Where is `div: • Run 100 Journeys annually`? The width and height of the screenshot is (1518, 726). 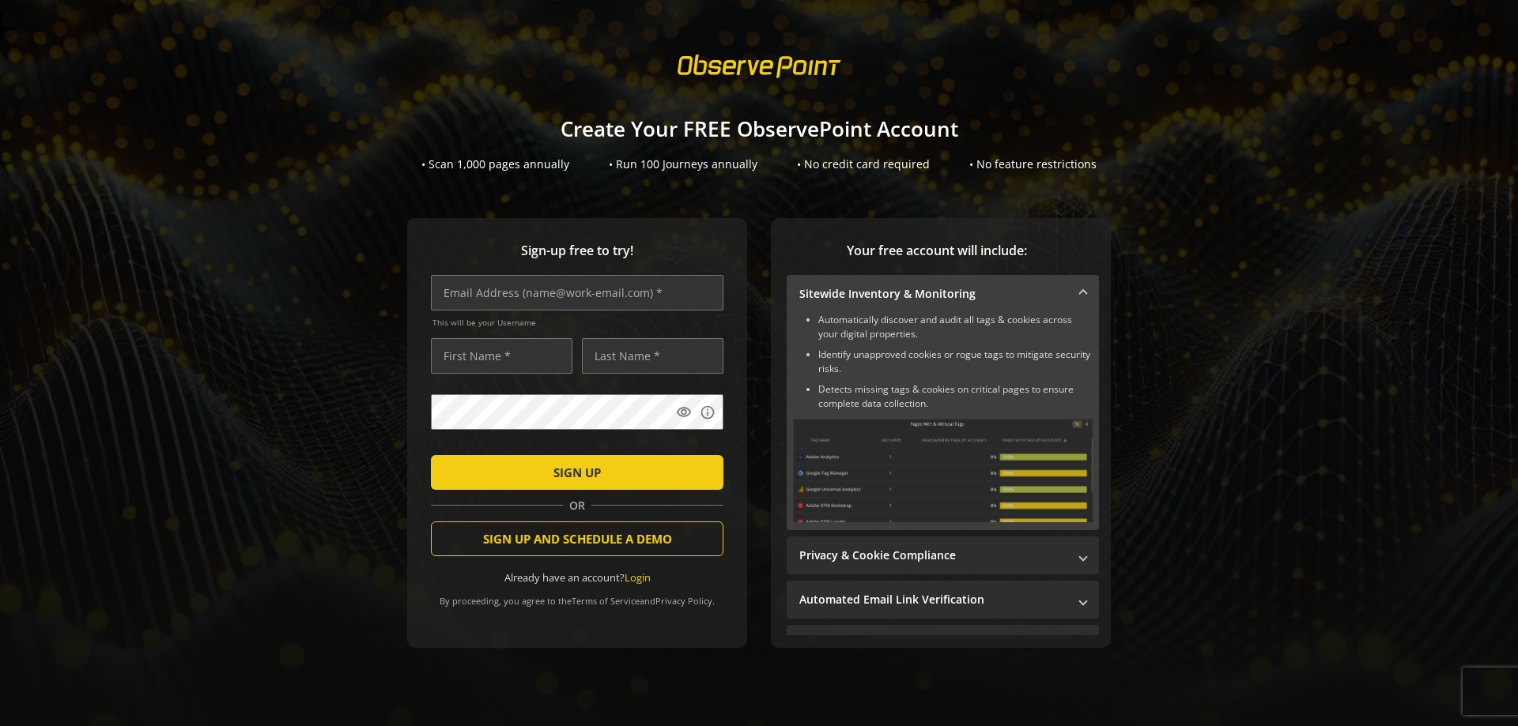 div: • Run 100 Journeys annually is located at coordinates (683, 164).